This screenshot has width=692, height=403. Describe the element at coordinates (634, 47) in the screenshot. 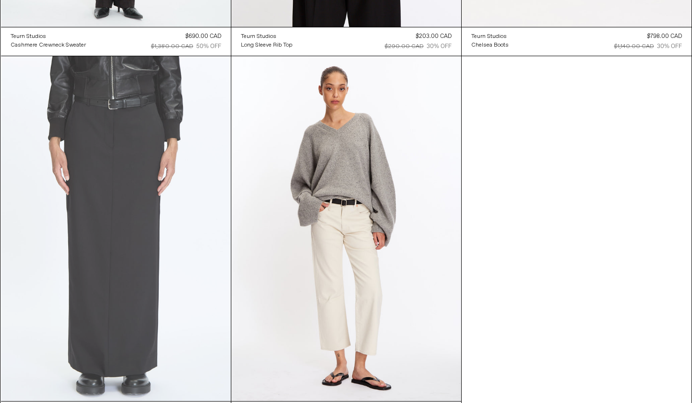

I see `div: $1,140.00 CAD` at that location.